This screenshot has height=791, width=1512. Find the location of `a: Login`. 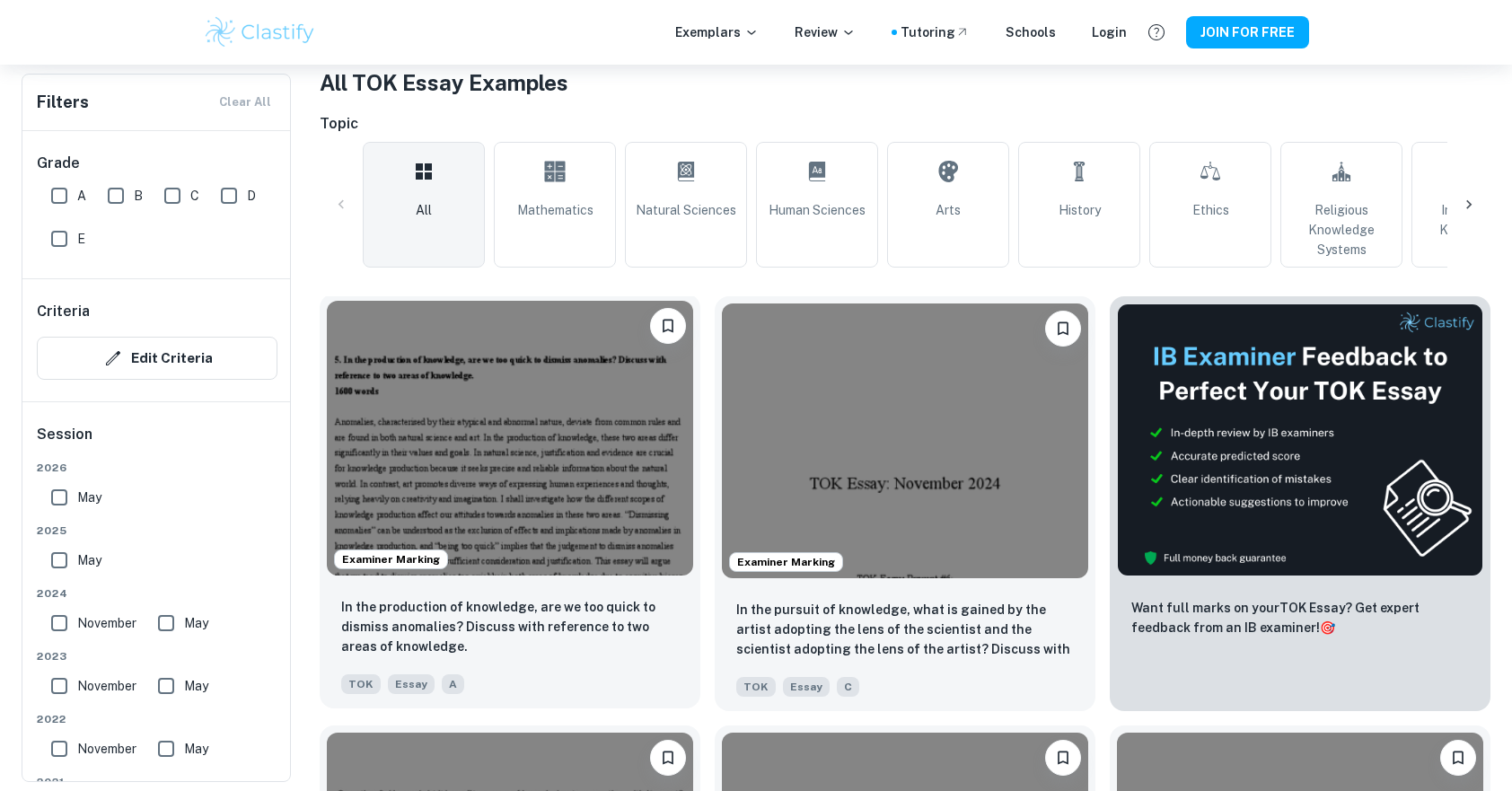

a: Login is located at coordinates (1109, 33).